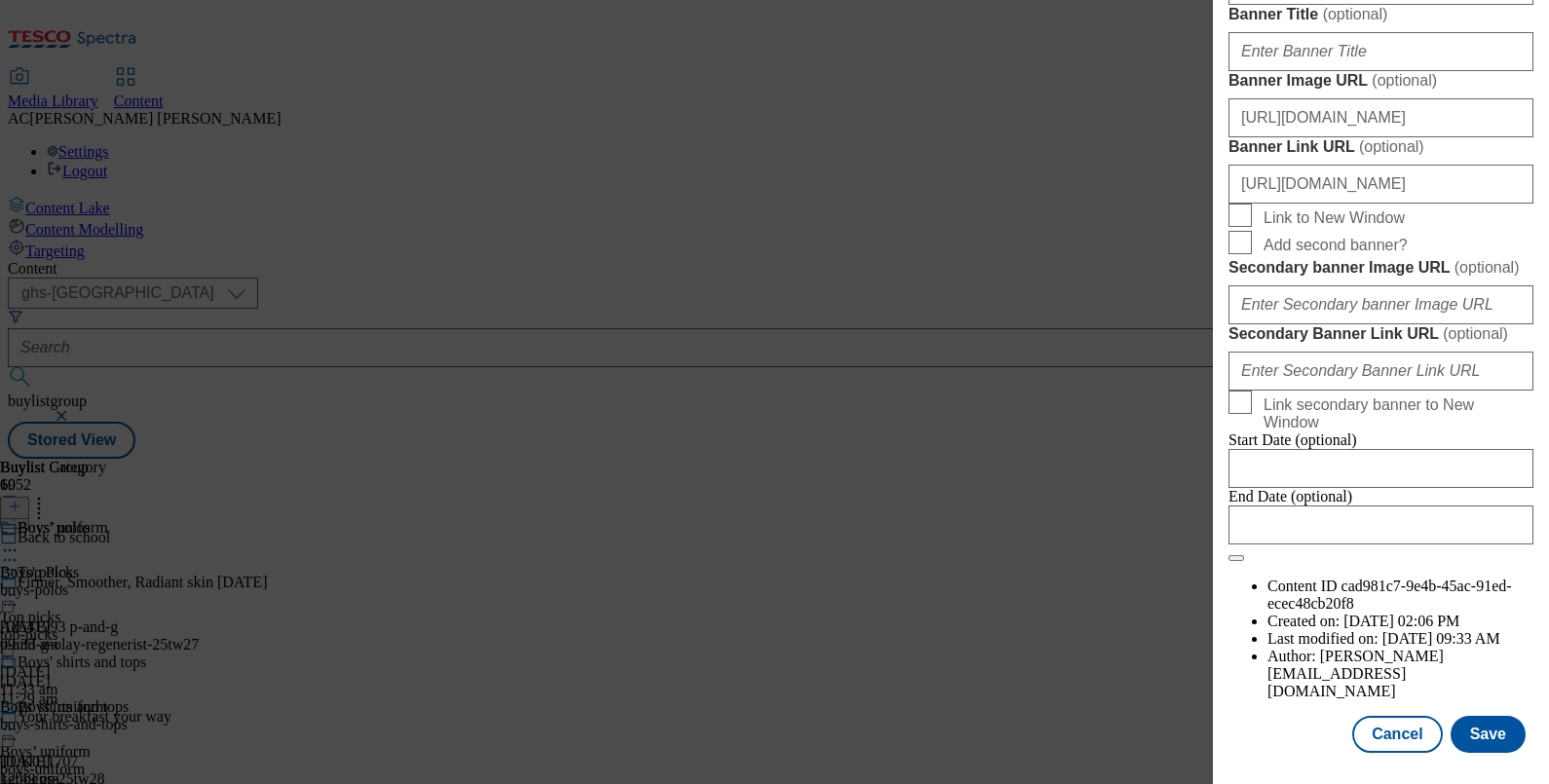 The height and width of the screenshot is (784, 1549). Describe the element at coordinates (1399, 621) in the screenshot. I see `li: Created on:` at that location.